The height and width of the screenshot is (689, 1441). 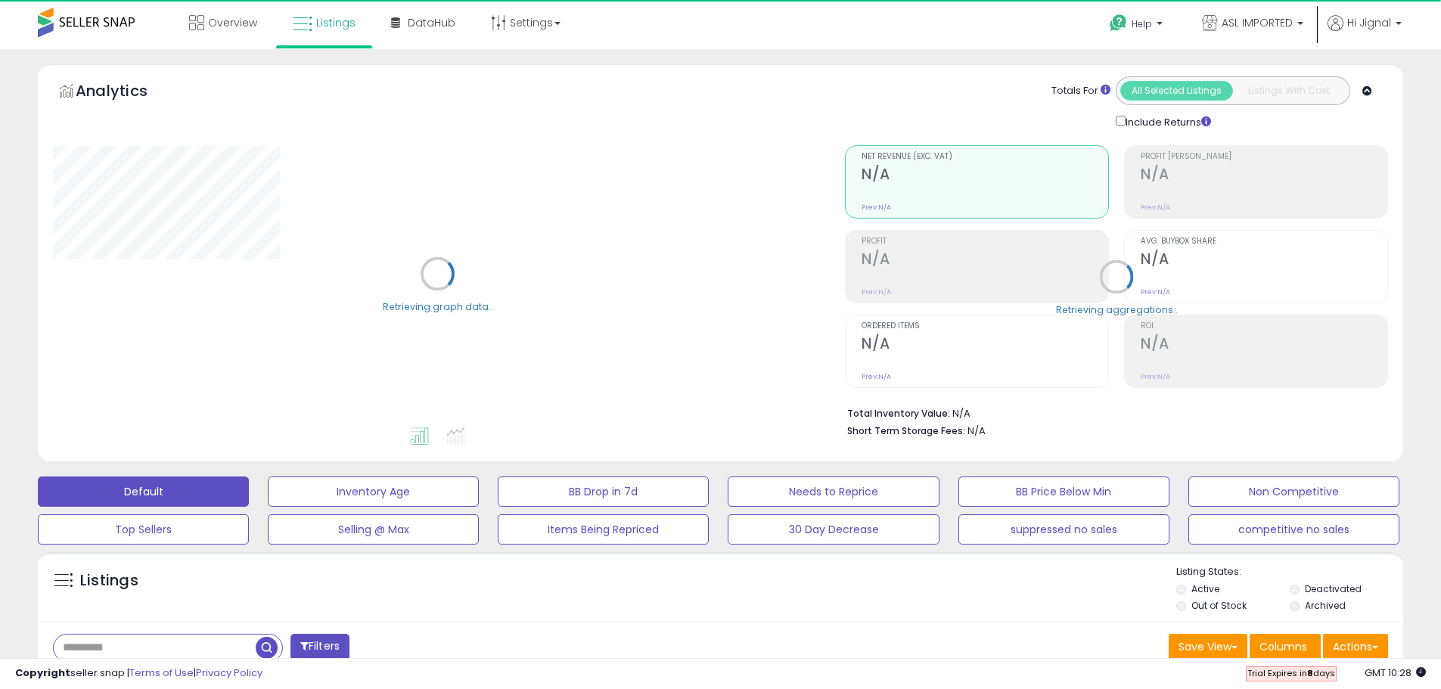 I want to click on a: Terms of Use, so click(x=161, y=672).